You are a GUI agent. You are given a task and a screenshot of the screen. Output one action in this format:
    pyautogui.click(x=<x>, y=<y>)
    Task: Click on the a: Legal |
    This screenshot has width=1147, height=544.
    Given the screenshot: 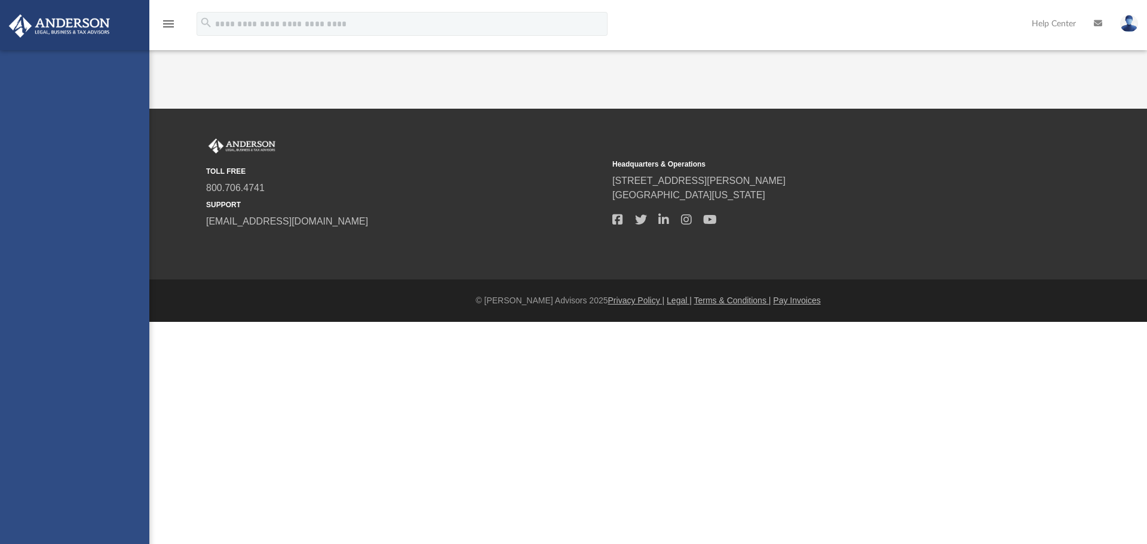 What is the action you would take?
    pyautogui.click(x=679, y=301)
    